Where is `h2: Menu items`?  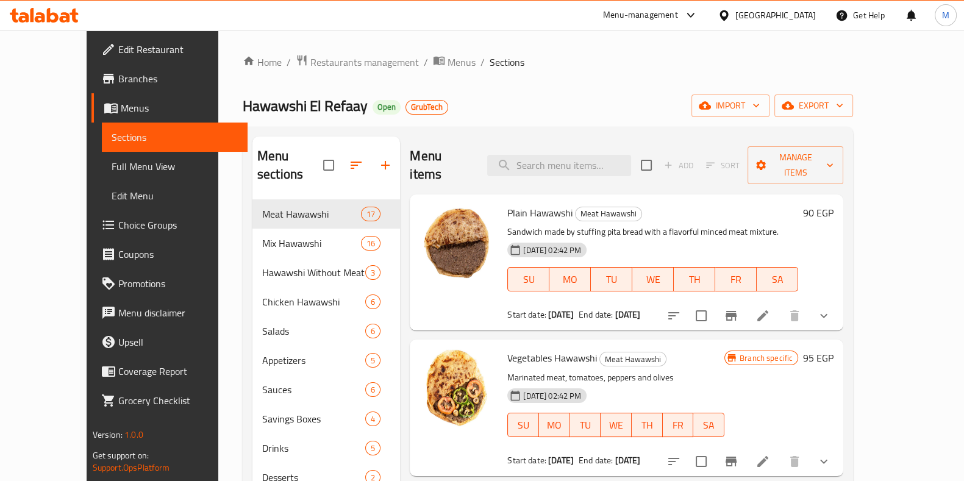
h2: Menu items is located at coordinates (441, 165).